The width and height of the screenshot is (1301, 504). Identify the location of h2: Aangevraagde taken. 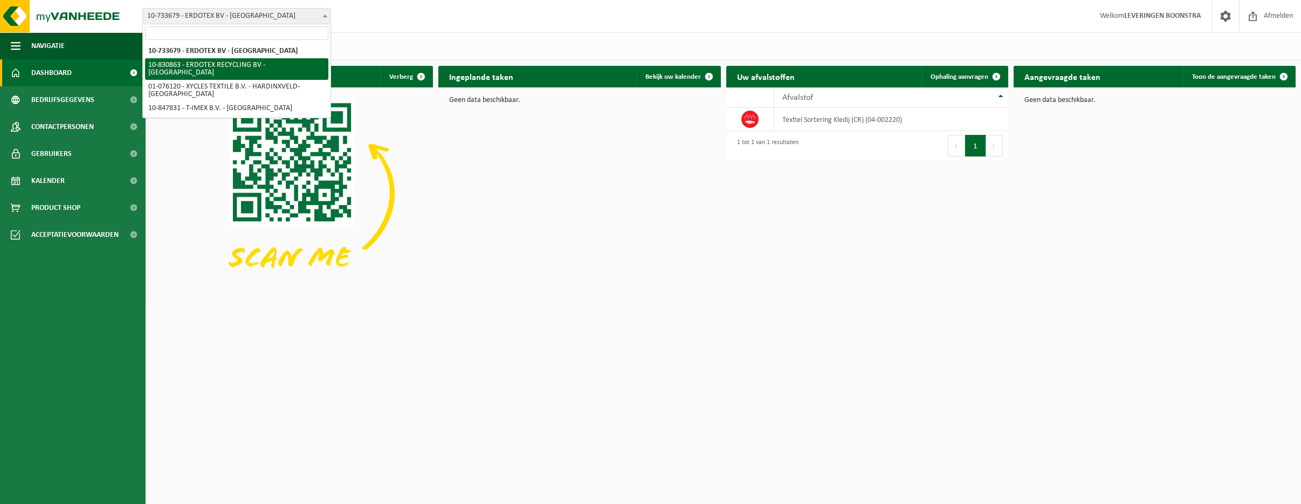
(1062, 76).